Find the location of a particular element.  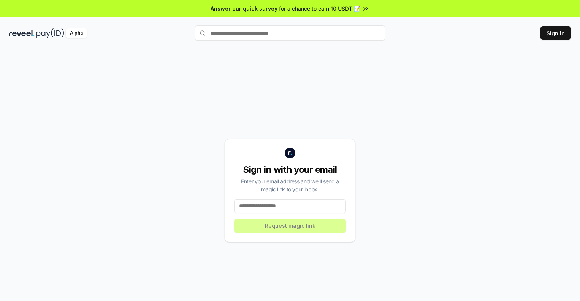

div: Enter your email address and we’ll send a magic link to your inbox. is located at coordinates (290, 185).